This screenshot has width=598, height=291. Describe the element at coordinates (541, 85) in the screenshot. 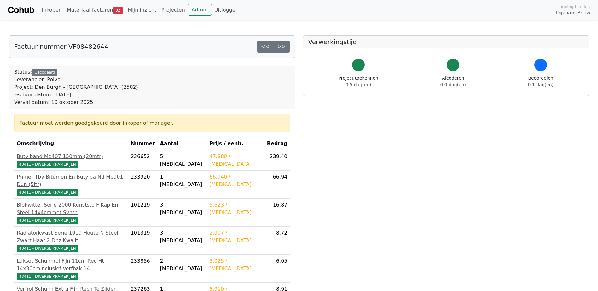

I see `span: 0.1 dag(en)` at that location.